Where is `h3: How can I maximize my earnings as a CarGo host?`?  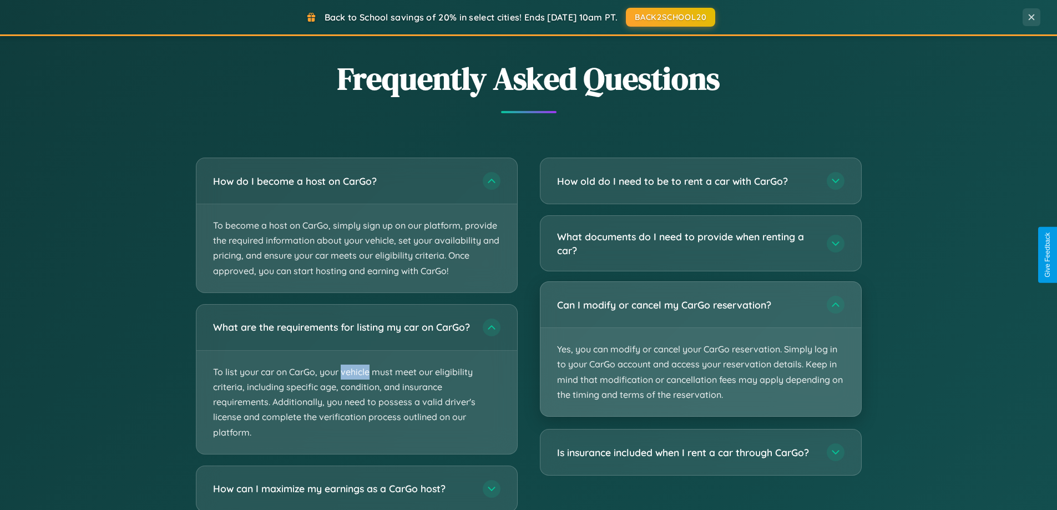 h3: How can I maximize my earnings as a CarGo host? is located at coordinates (342, 488).